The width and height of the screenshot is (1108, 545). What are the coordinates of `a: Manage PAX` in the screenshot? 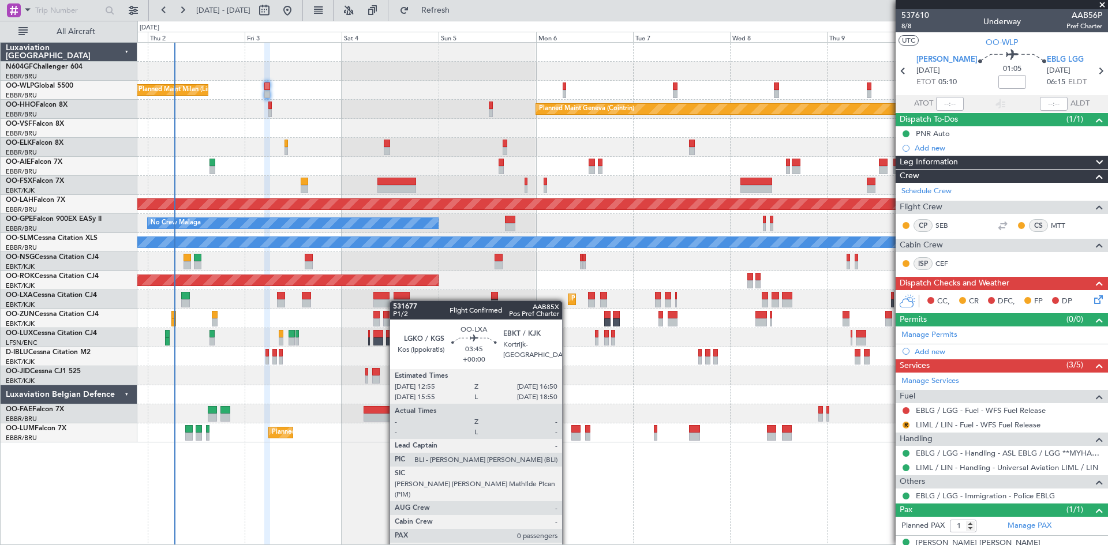 It's located at (1029, 526).